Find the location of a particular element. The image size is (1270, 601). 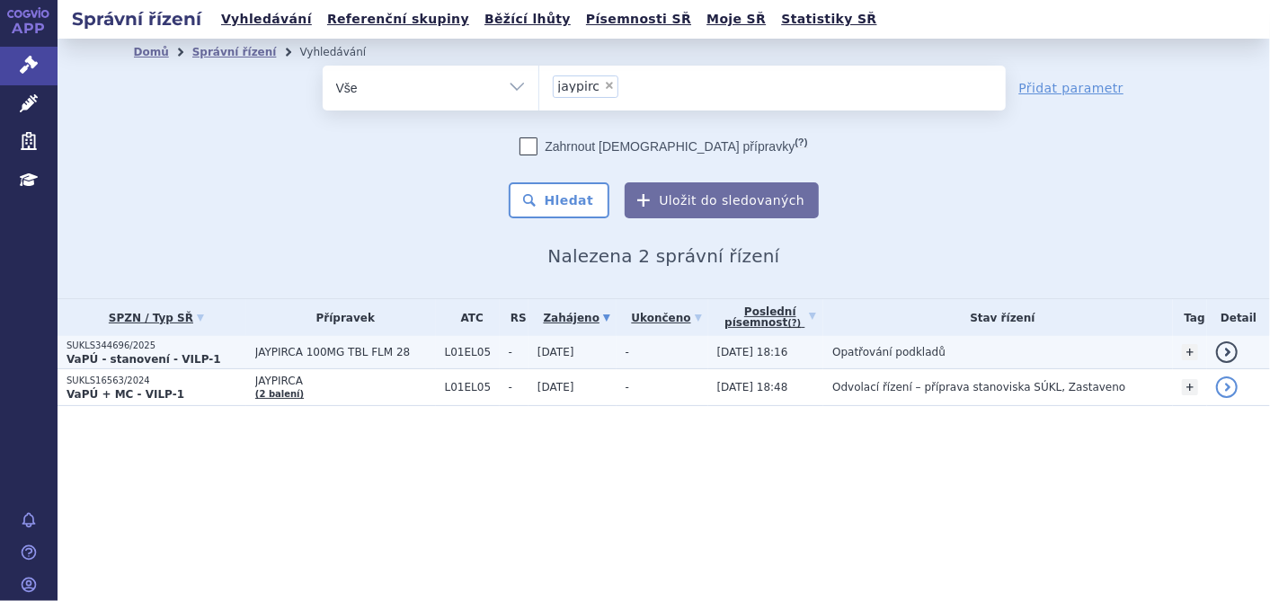

th: Přípravek is located at coordinates (341, 317).